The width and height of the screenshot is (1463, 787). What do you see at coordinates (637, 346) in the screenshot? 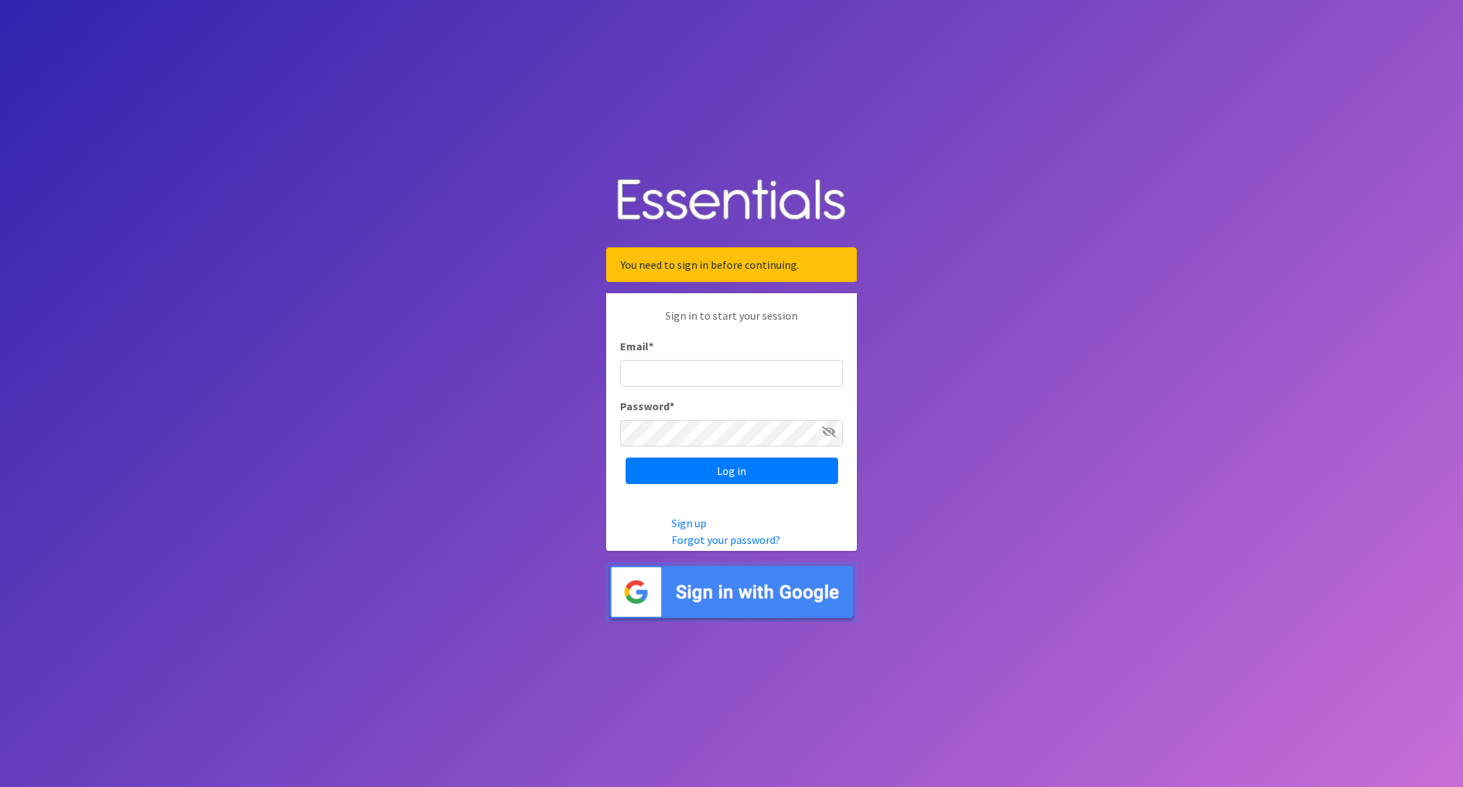
I see `label: Email` at bounding box center [637, 346].